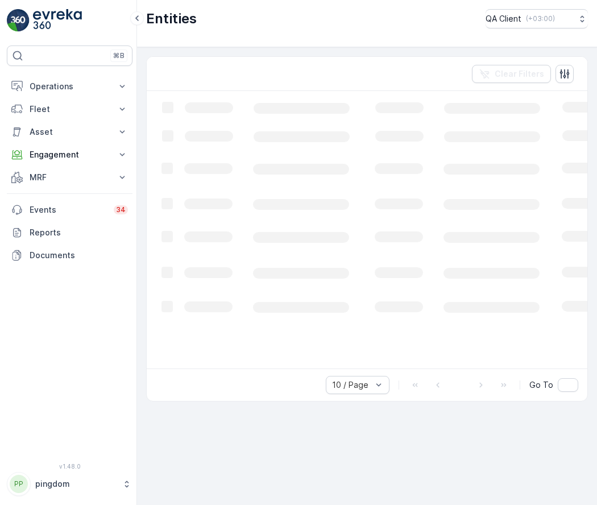 The width and height of the screenshot is (597, 505). I want to click on p: Entities, so click(171, 19).